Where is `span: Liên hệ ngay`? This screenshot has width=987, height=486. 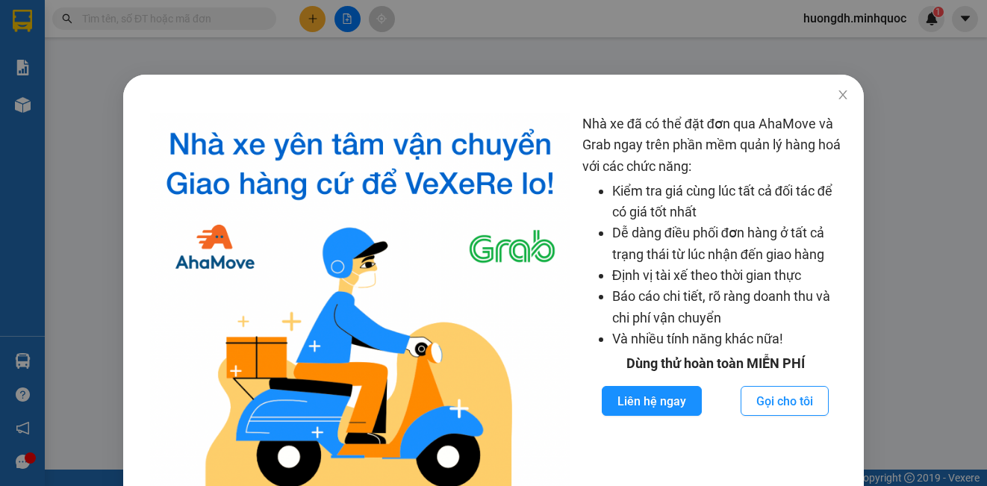
span: Liên hệ ngay is located at coordinates (652, 401).